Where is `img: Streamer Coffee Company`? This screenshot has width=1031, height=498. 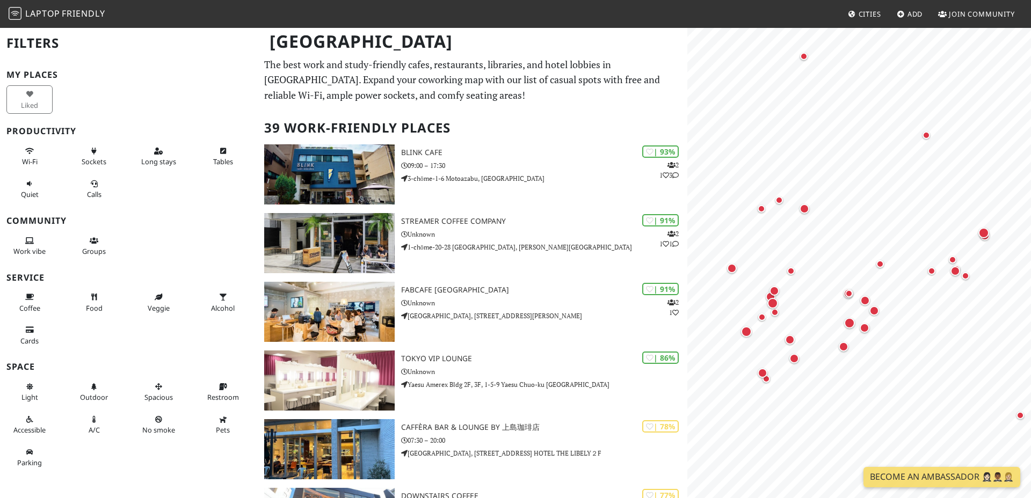
img: Streamer Coffee Company is located at coordinates (329, 243).